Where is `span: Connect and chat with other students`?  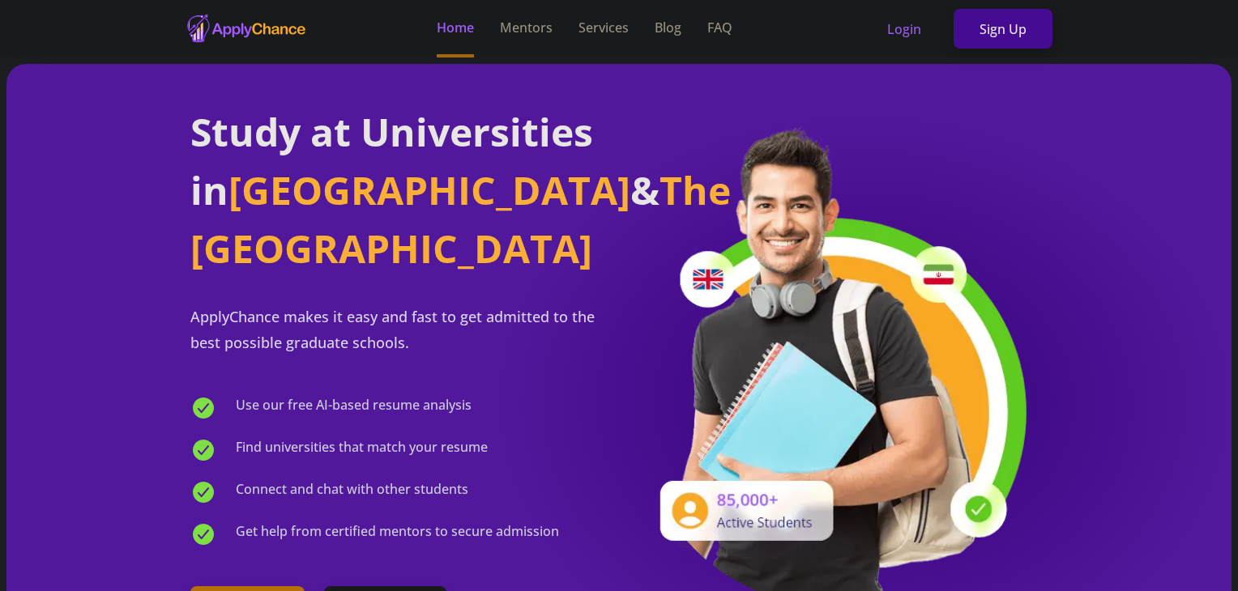 span: Connect and chat with other students is located at coordinates (352, 492).